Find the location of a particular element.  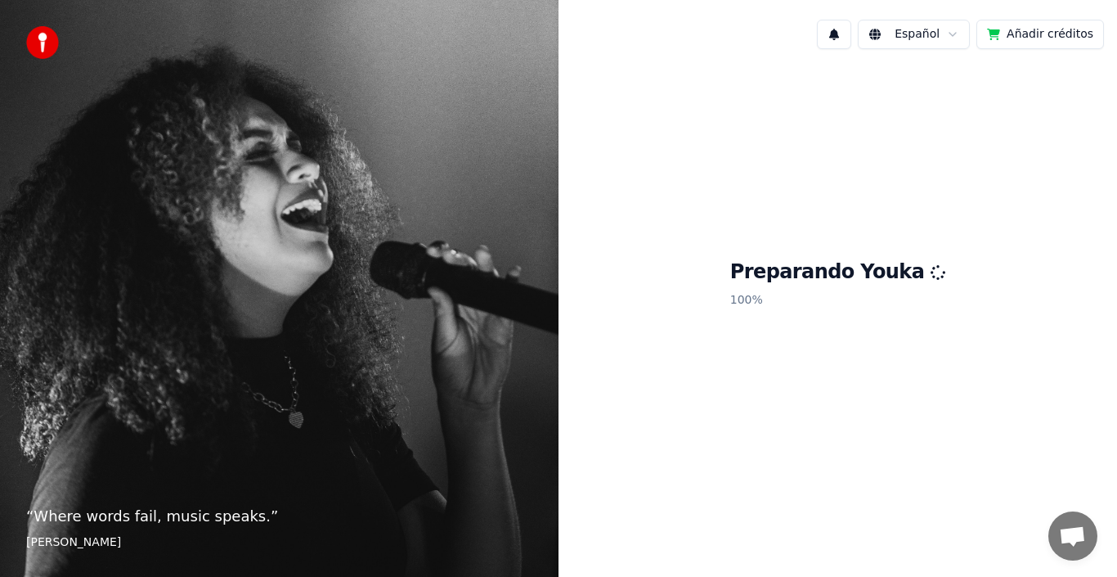

button: Añadir créditos is located at coordinates (1040, 34).